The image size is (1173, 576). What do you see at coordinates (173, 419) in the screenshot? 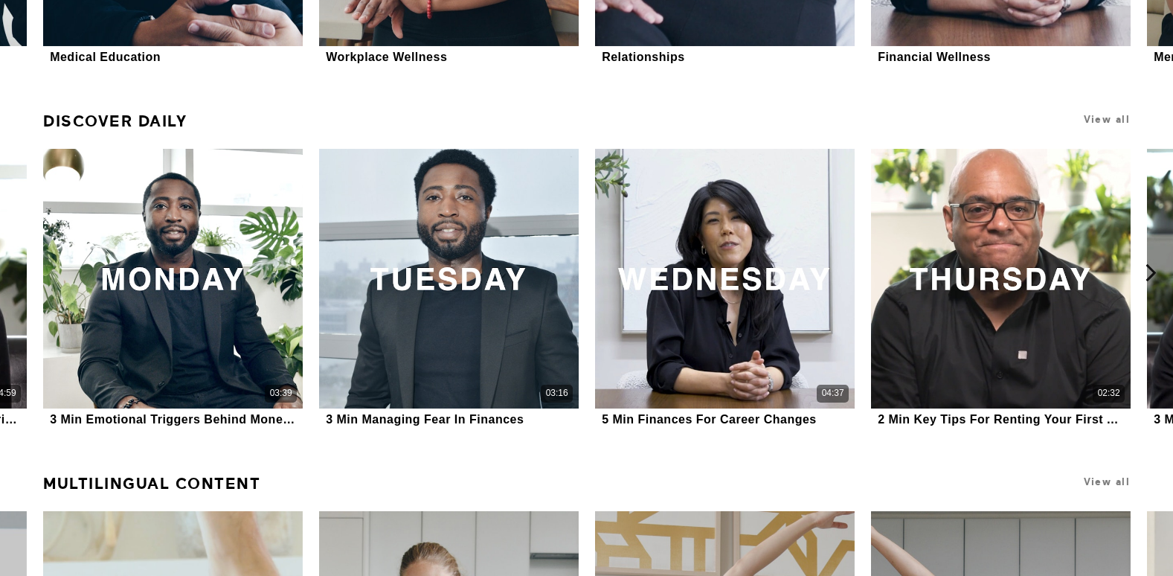
I see `div: 3 Min Emotional Triggers Behind Money Choices` at bounding box center [173, 419].